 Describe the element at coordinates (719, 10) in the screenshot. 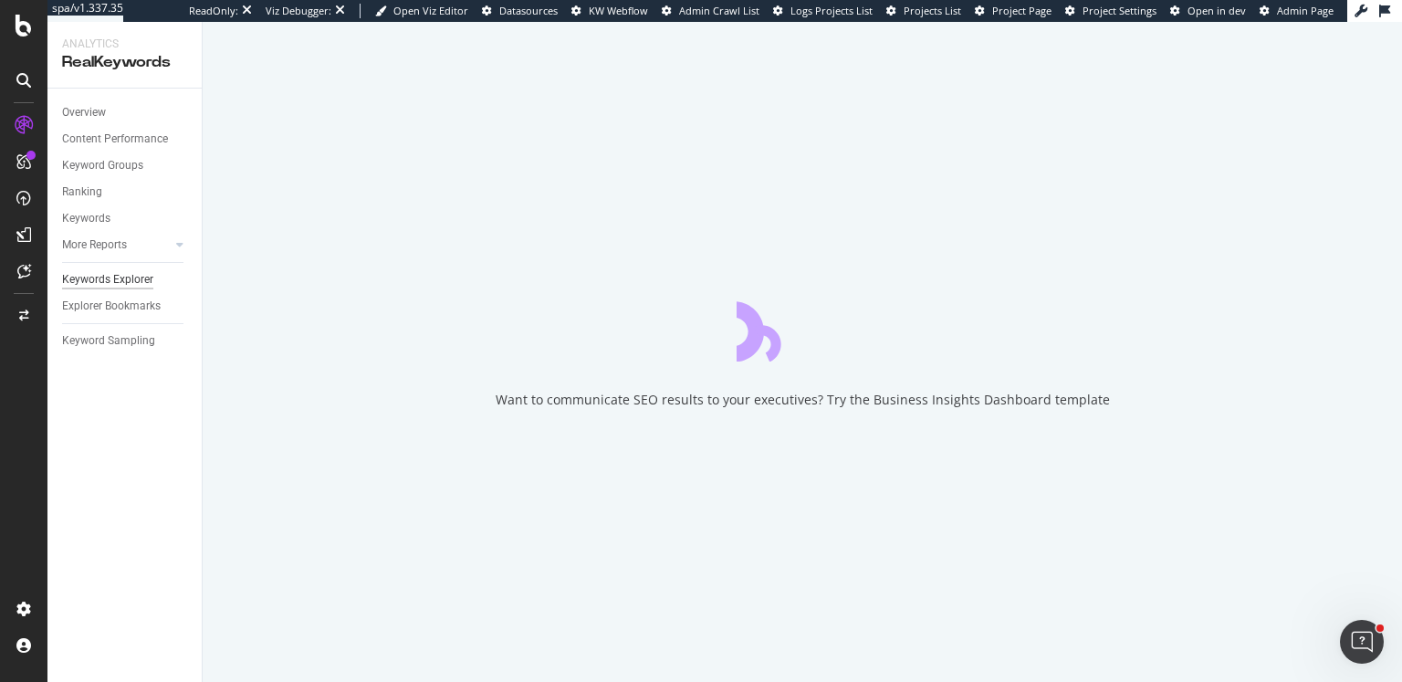

I see `span: Admin Crawl List` at that location.